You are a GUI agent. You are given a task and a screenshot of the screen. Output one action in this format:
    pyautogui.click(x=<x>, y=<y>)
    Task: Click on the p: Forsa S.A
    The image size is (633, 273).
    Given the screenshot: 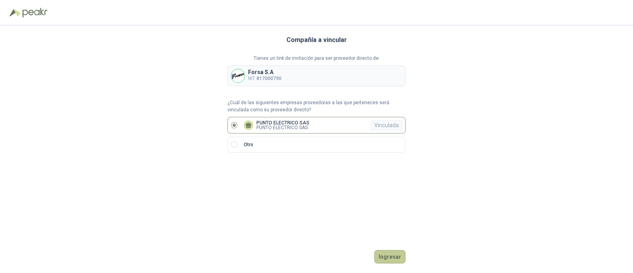 What is the action you would take?
    pyautogui.click(x=265, y=72)
    